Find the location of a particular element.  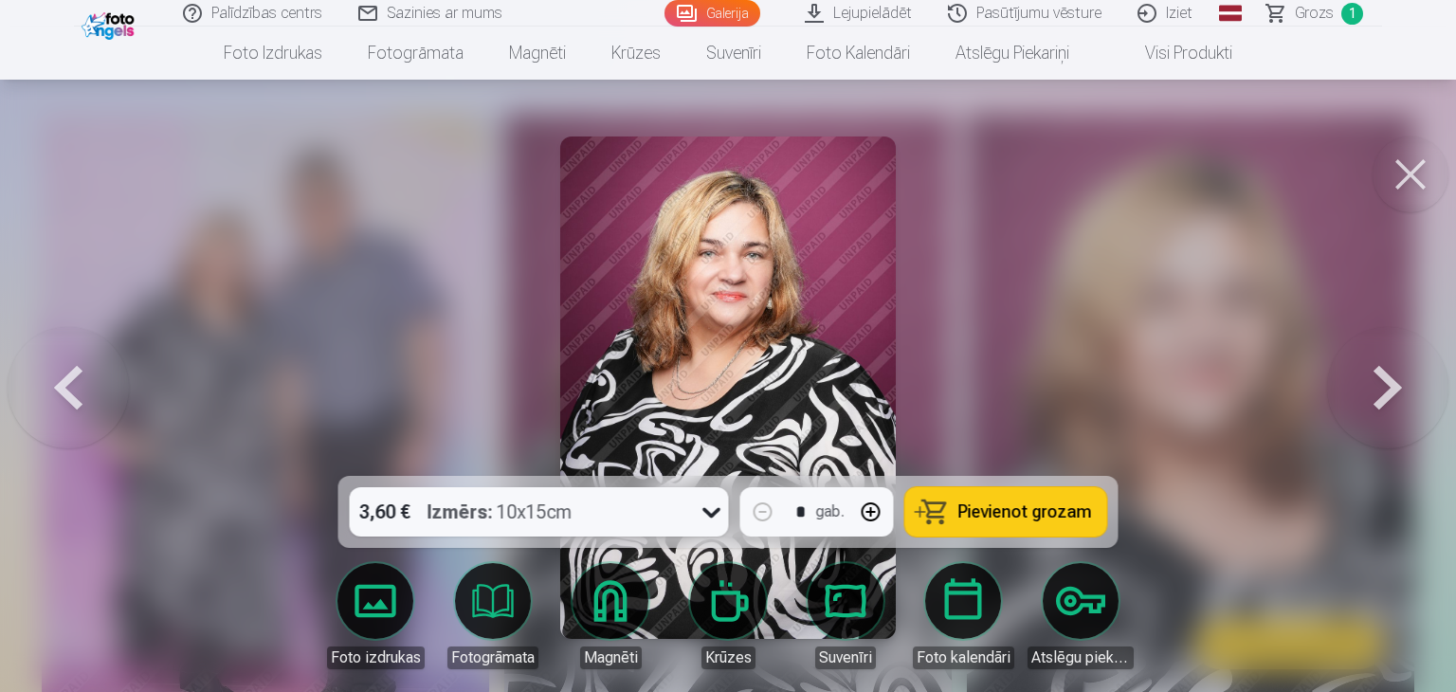

strong: Izmērs : is located at coordinates (460, 512).